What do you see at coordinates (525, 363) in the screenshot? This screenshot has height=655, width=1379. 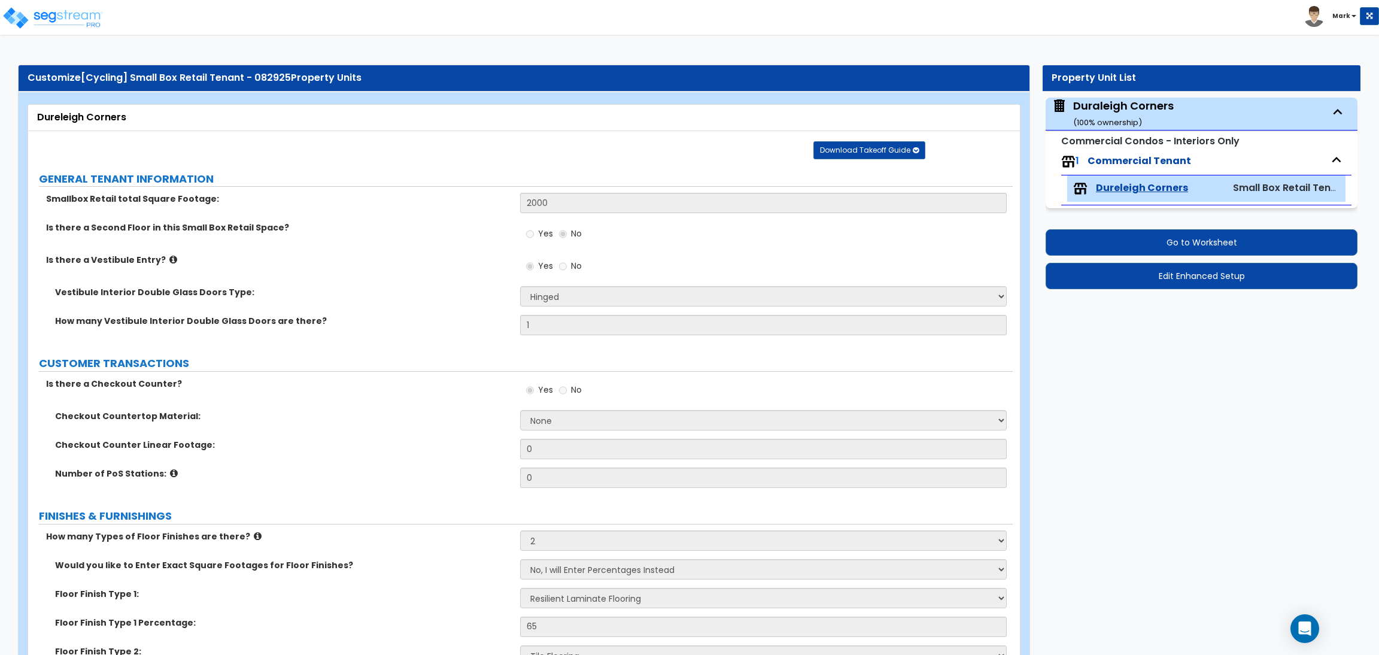 I see `label: CUSTOMER TRANSACTIONS` at bounding box center [525, 363].